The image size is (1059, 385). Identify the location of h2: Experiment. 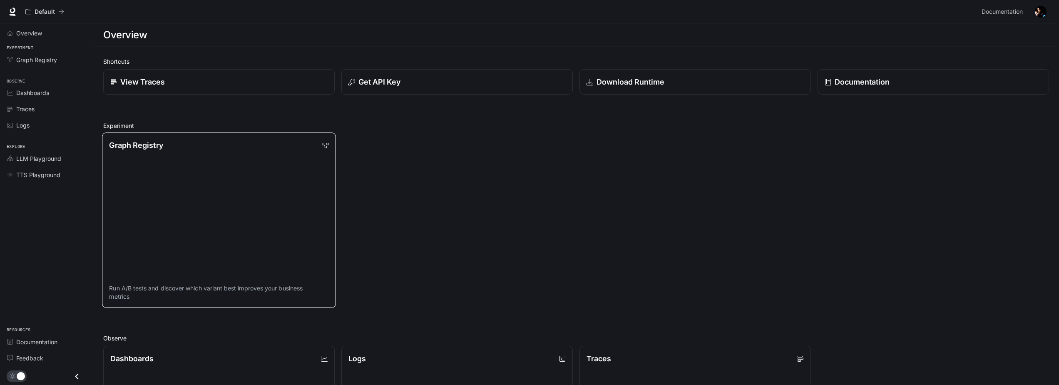
(576, 125).